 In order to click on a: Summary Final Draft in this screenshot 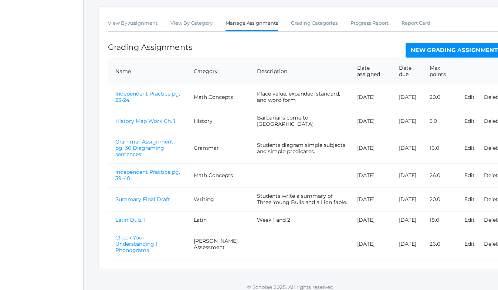, I will do `click(143, 199)`.